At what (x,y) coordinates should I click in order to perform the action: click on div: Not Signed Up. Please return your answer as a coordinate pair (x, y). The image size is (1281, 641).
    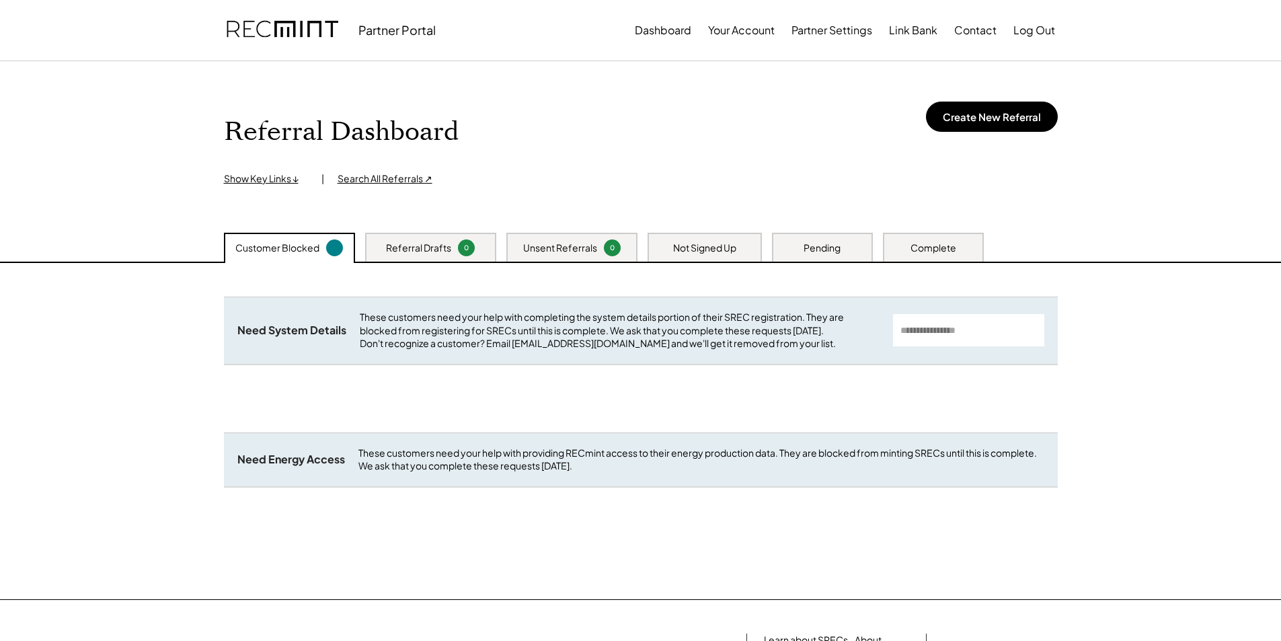
    Looking at the image, I should click on (705, 248).